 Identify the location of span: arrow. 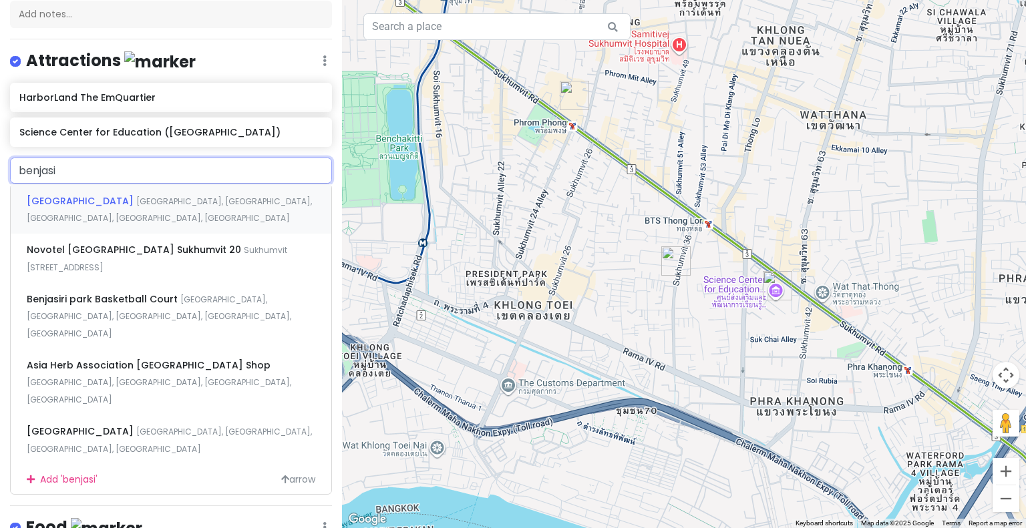
(298, 480).